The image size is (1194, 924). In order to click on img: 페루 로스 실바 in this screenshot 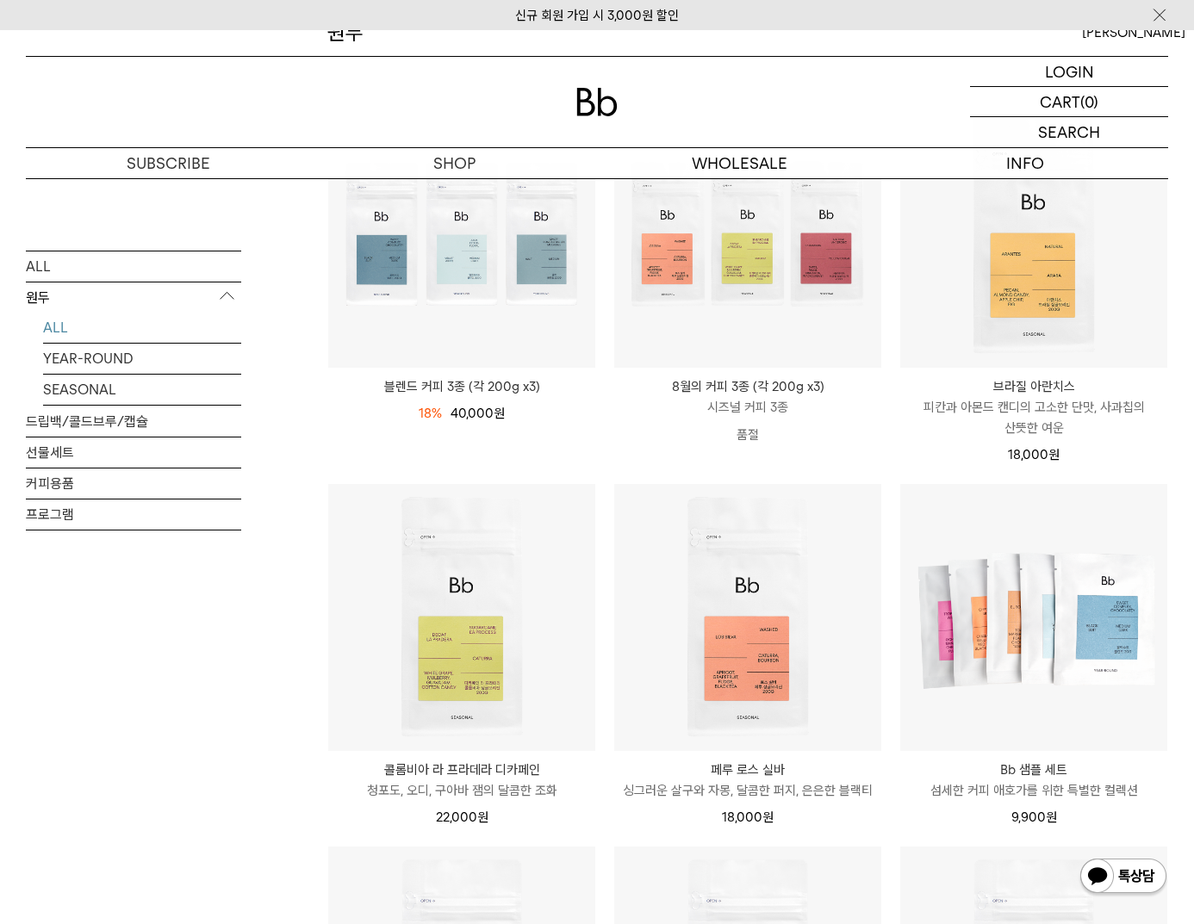, I will do `click(748, 618)`.